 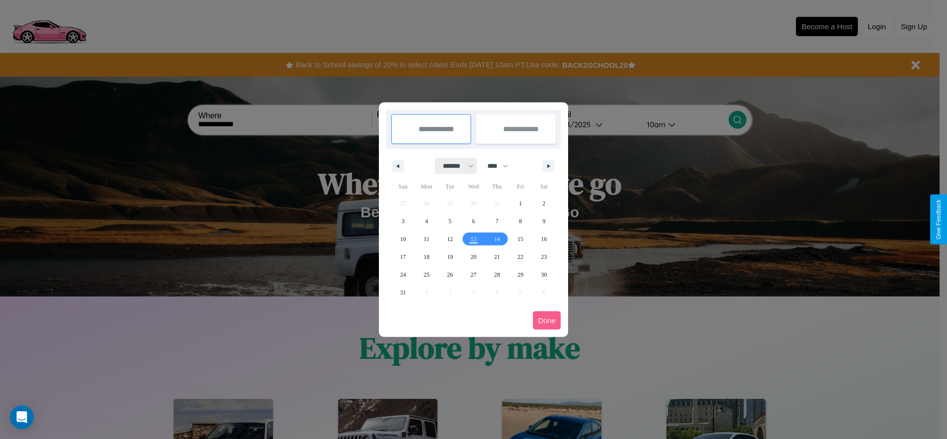 I want to click on span: 7, so click(x=497, y=221).